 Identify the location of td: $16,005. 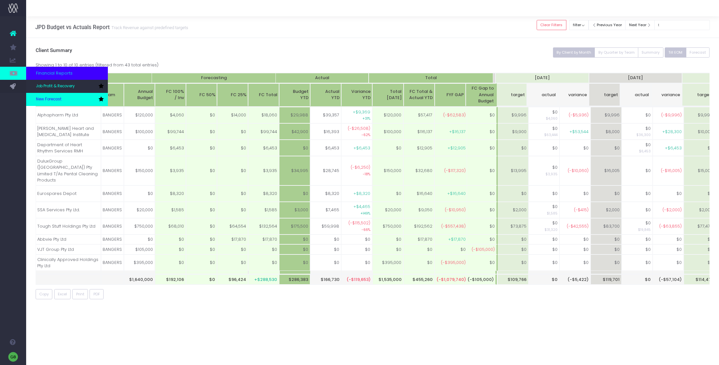
(606, 170).